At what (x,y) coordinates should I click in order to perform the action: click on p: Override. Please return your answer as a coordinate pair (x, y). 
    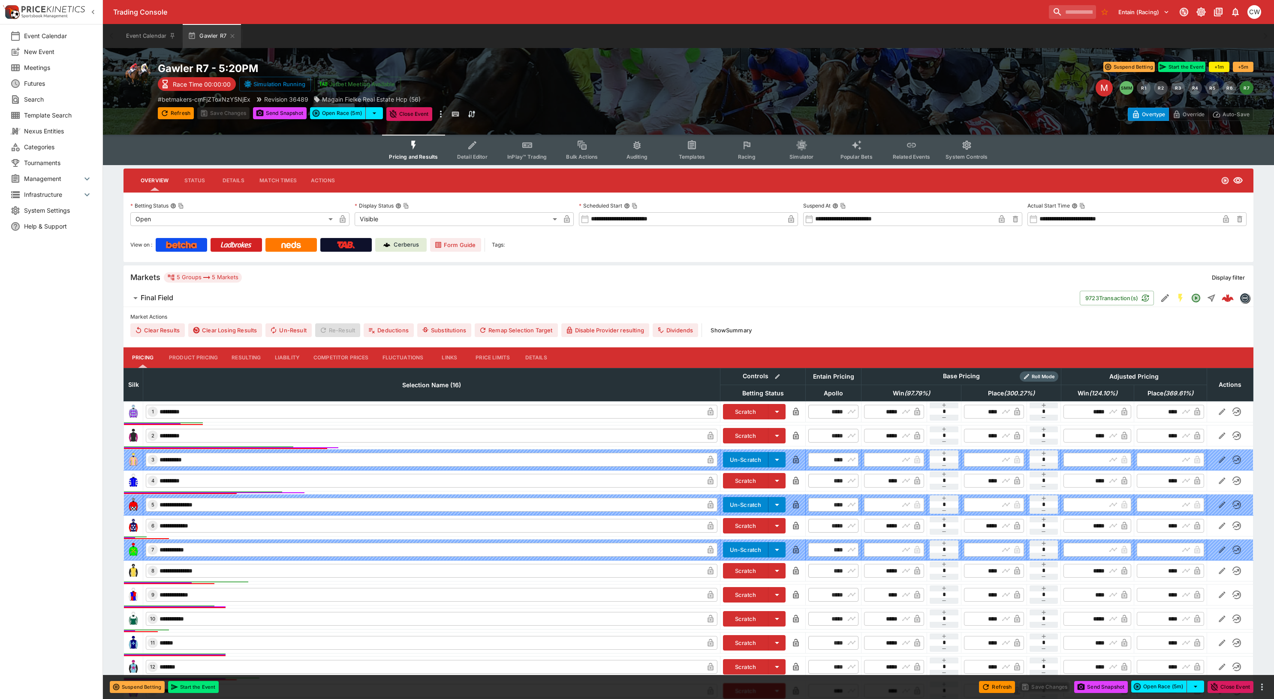
    Looking at the image, I should click on (1193, 114).